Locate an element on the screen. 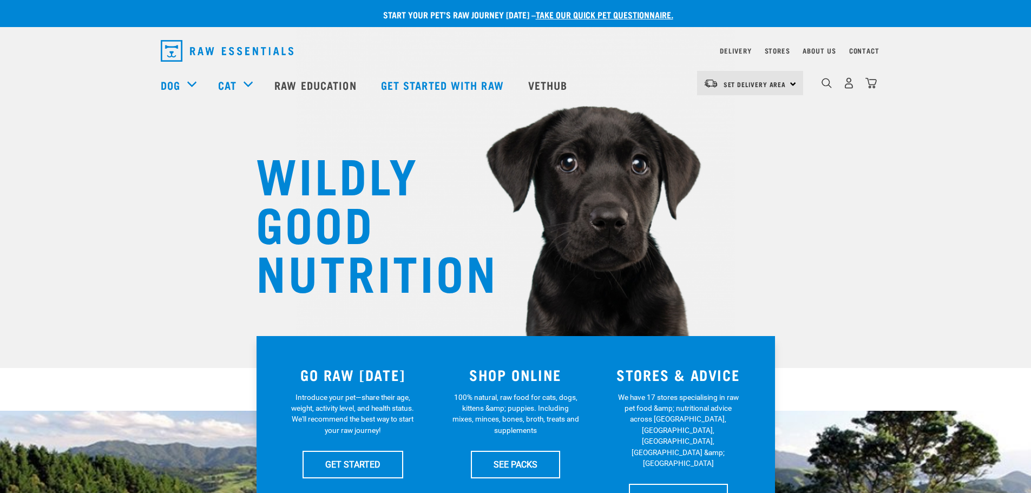  h3: SHOP ONLINE is located at coordinates (515, 375).